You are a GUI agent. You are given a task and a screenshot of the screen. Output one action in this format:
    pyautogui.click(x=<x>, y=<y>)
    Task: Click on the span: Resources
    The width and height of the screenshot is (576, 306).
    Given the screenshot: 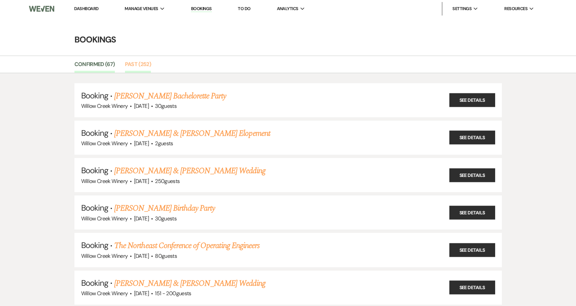 What is the action you would take?
    pyautogui.click(x=516, y=9)
    